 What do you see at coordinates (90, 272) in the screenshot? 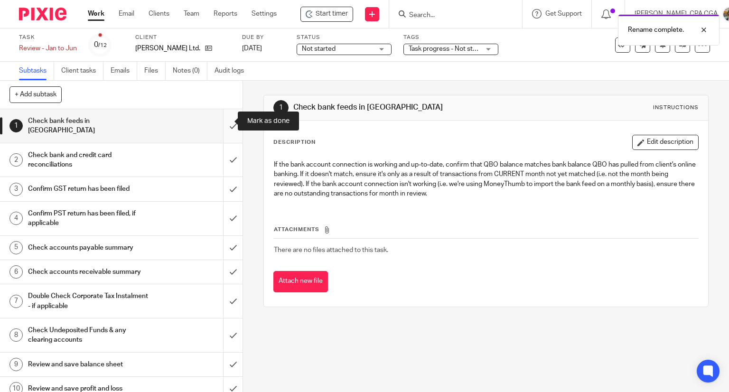
I see `h1: Check accounts receivable summary` at bounding box center [90, 272].